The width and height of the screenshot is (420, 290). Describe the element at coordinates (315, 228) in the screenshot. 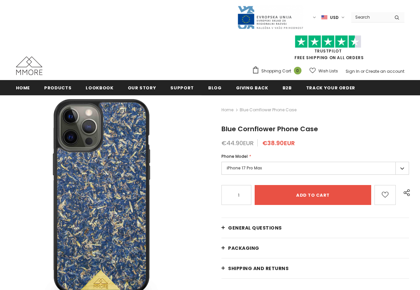

I see `a: General Questions` at that location.